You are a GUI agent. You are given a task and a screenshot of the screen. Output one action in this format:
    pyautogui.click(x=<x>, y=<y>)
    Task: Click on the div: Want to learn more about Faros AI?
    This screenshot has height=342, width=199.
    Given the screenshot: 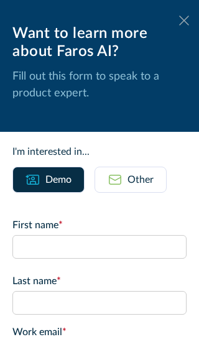 What is the action you would take?
    pyautogui.click(x=99, y=43)
    